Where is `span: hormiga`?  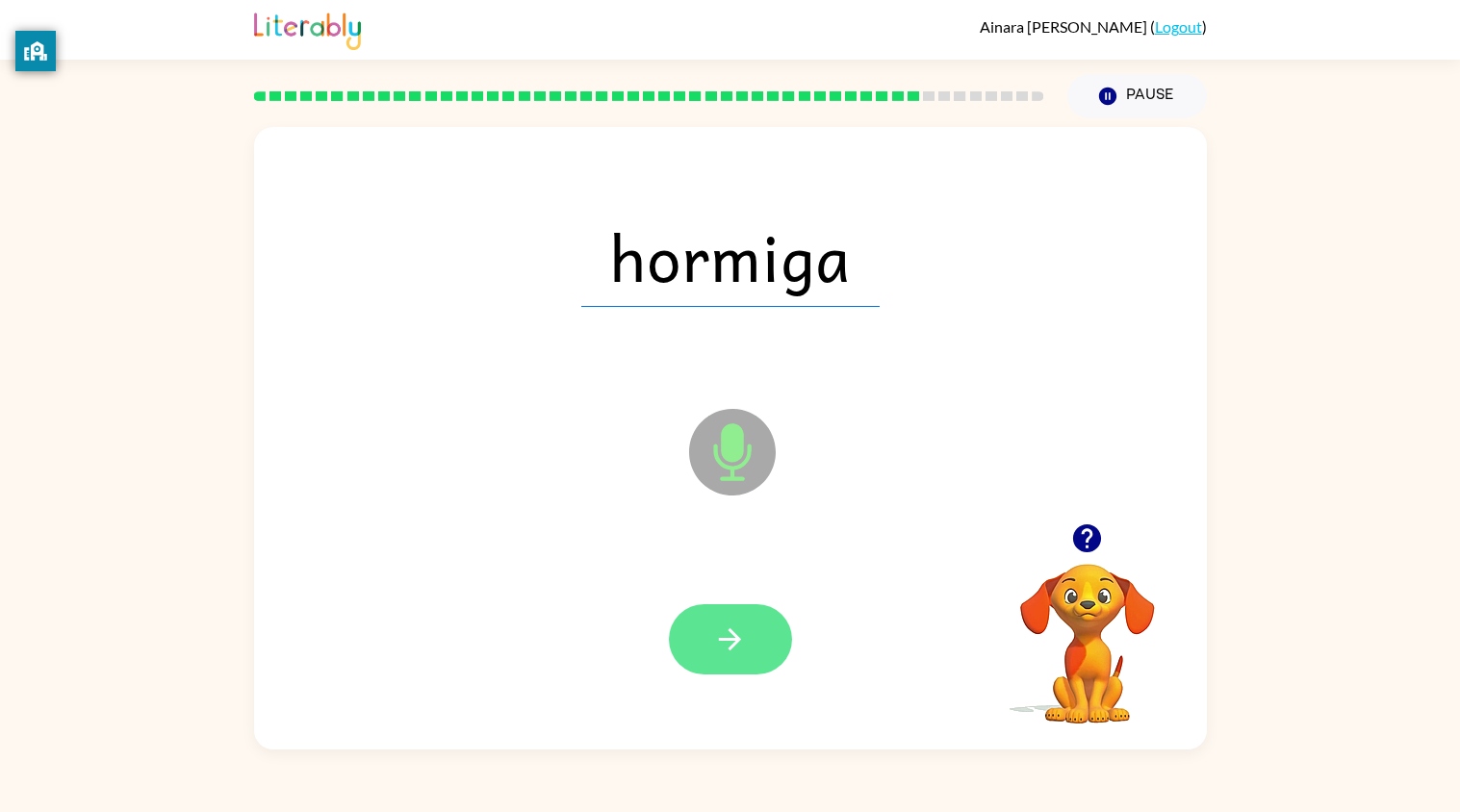
span: hormiga is located at coordinates (730, 257).